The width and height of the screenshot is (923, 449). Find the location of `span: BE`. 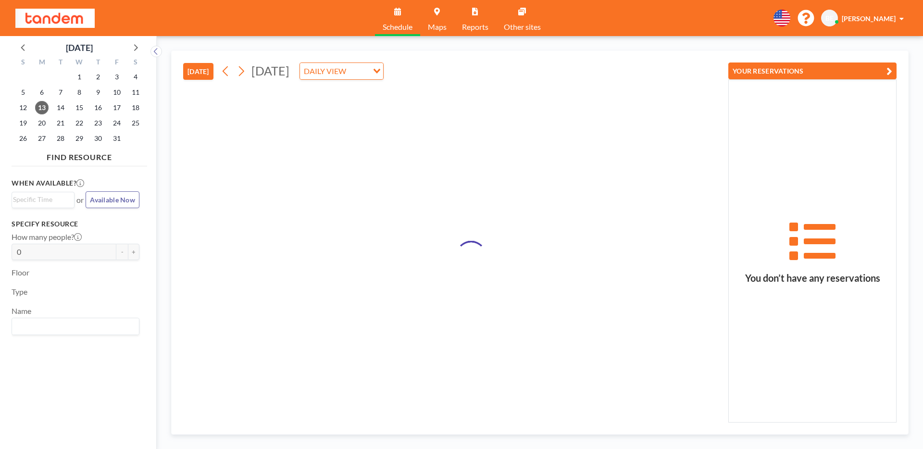

span: BE is located at coordinates (829, 18).